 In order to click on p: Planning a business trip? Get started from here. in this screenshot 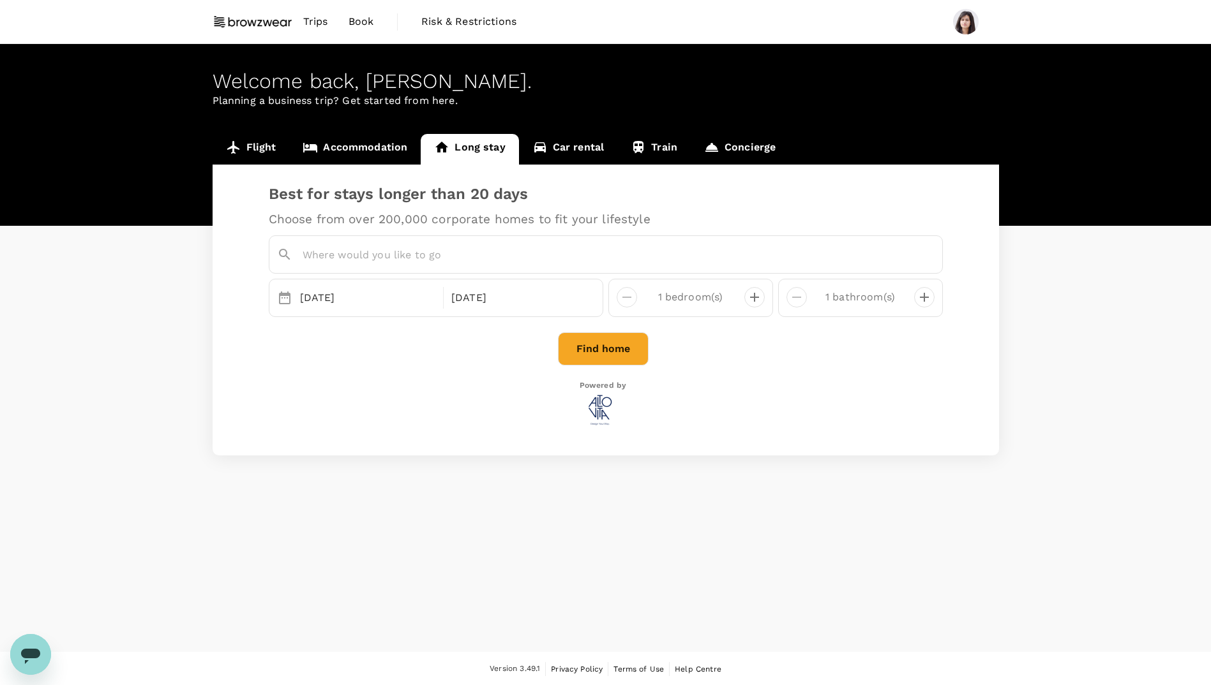, I will do `click(606, 101)`.